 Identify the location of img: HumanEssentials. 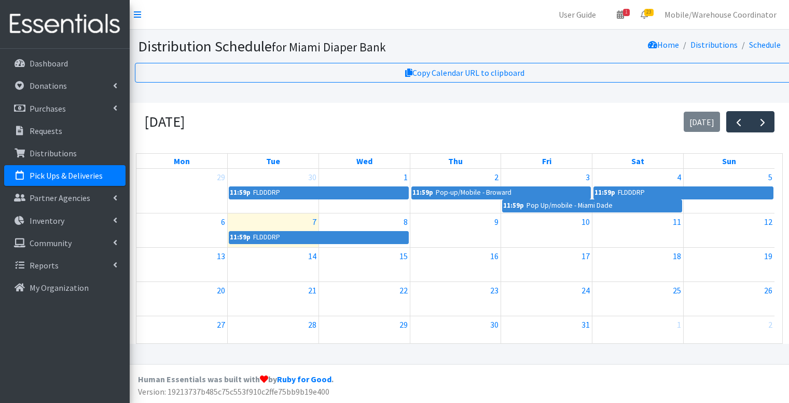
(65, 24).